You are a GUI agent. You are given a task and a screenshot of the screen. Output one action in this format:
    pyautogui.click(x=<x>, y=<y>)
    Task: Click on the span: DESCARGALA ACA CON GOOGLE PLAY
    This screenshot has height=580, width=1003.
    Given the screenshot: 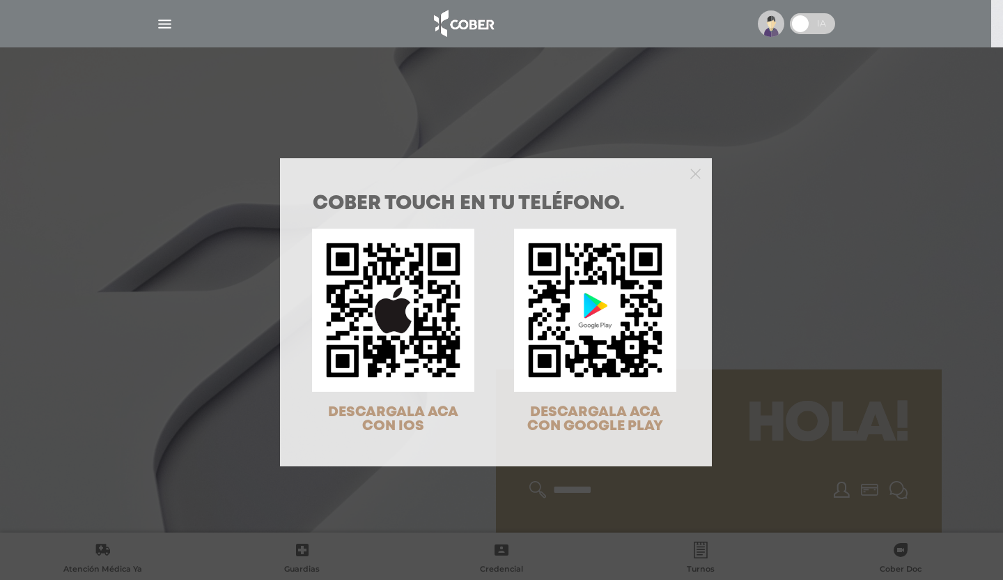 What is the action you would take?
    pyautogui.click(x=595, y=419)
    